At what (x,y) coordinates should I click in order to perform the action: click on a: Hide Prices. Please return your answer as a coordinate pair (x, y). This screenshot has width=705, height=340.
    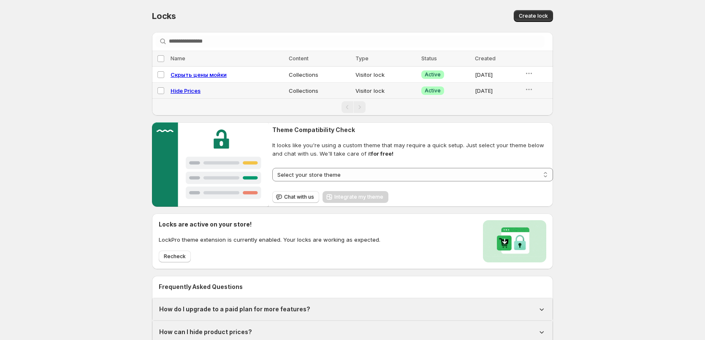
    Looking at the image, I should click on (185, 91).